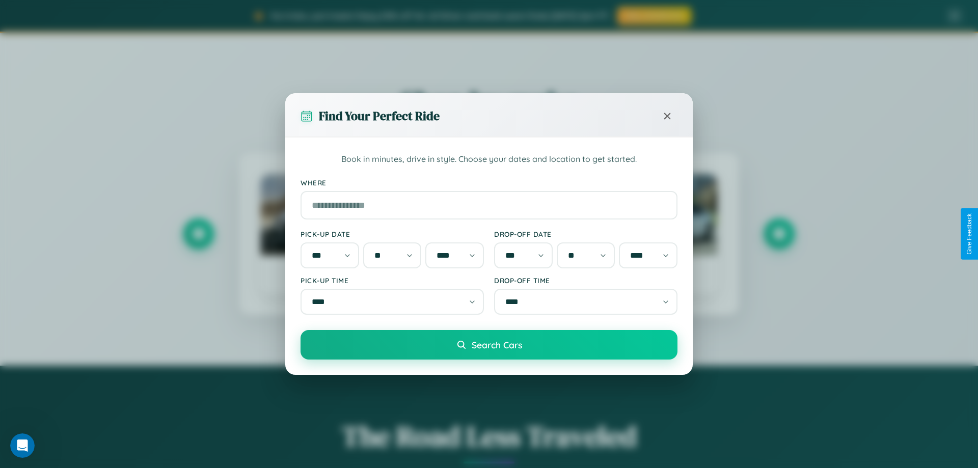 The image size is (978, 468). I want to click on button: Search Cars, so click(489, 345).